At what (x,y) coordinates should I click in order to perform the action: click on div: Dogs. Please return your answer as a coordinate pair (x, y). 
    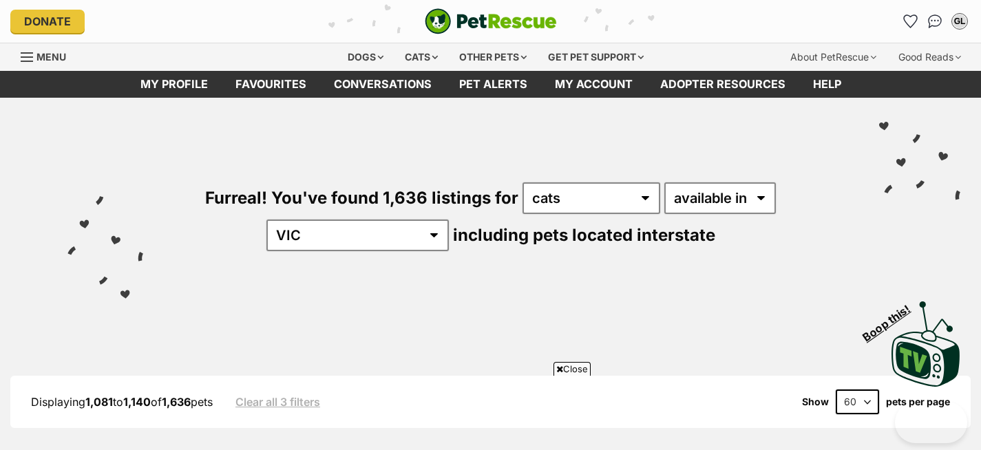
    Looking at the image, I should click on (366, 57).